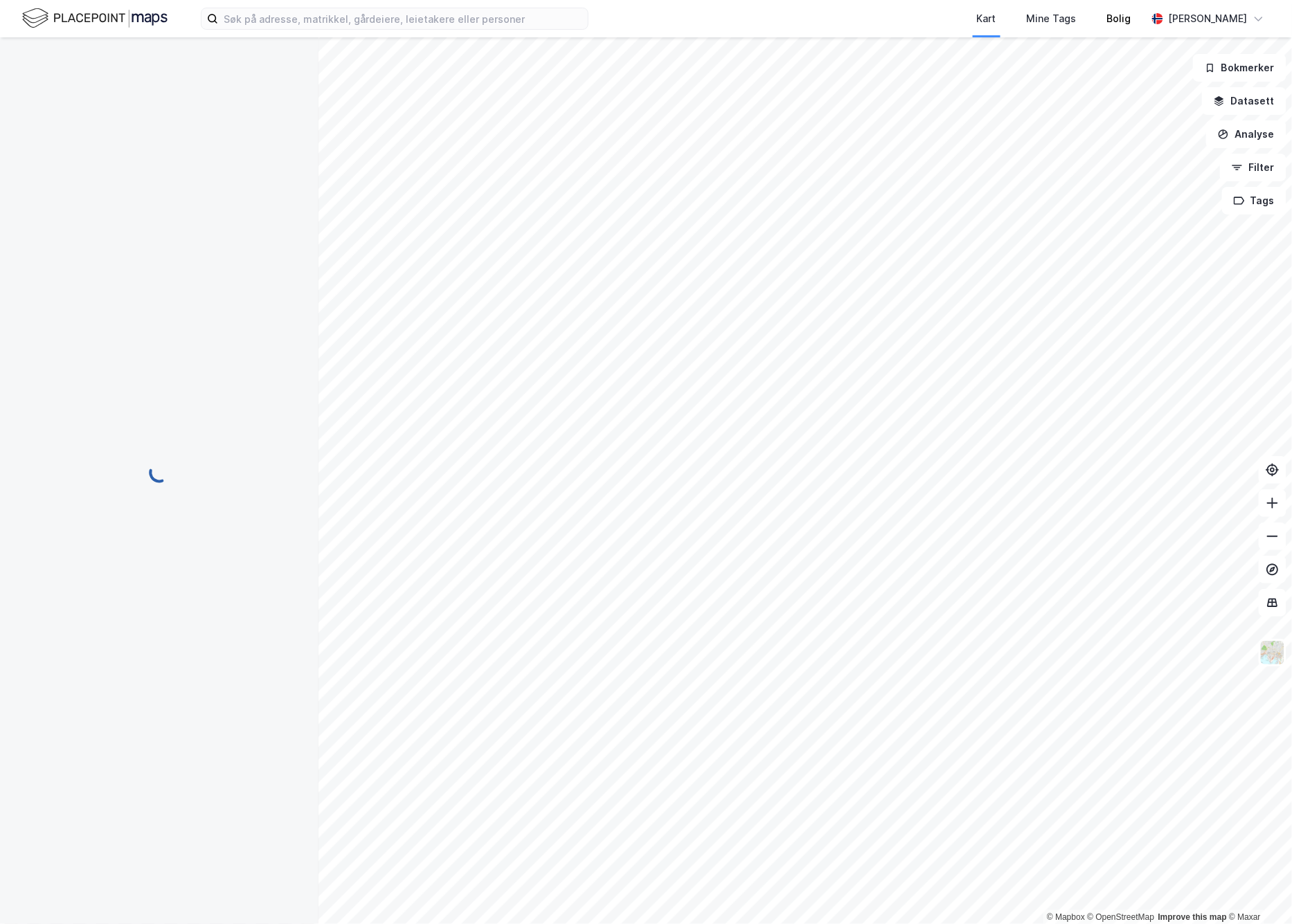 This screenshot has width=1292, height=924. What do you see at coordinates (160, 472) in the screenshot?
I see `img: spinner.a6d8c91a73a9ac5275cf975e30b51cfb.svg` at bounding box center [160, 472].